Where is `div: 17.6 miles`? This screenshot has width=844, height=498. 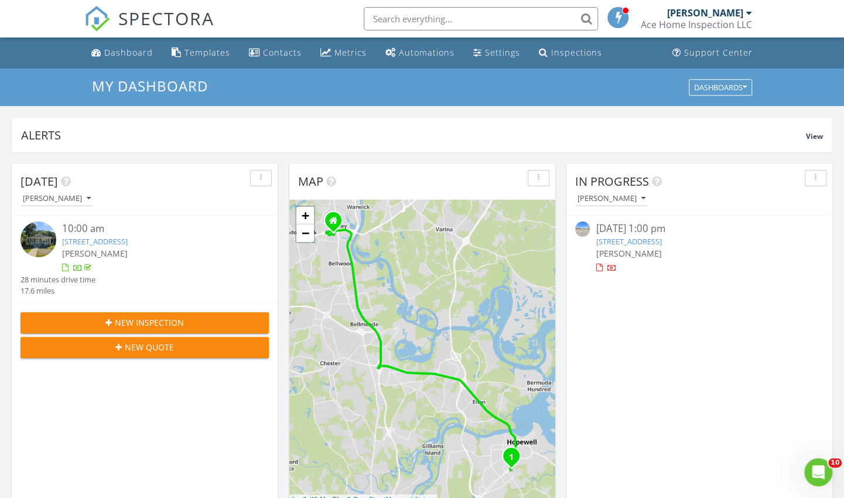 div: 17.6 miles is located at coordinates (58, 291).